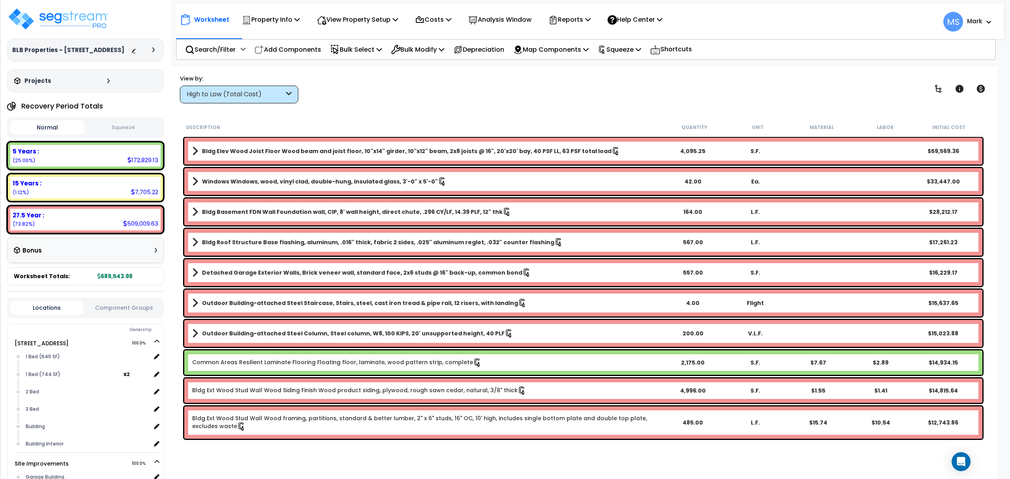  Describe the element at coordinates (24, 224) in the screenshot. I see `small: (73.82%)` at that location.